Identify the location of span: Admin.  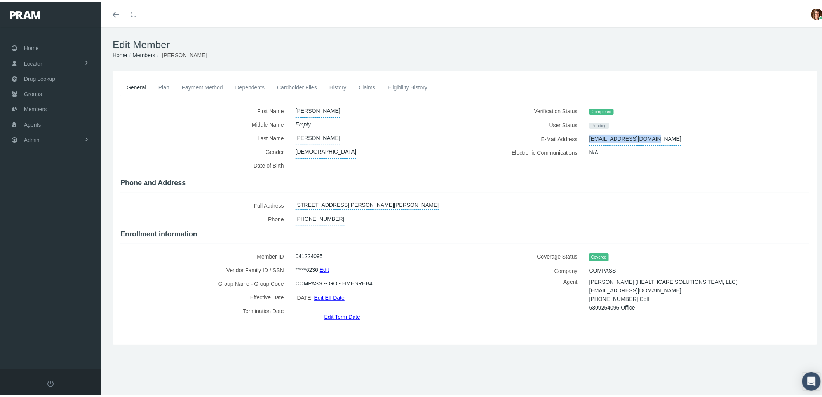
(32, 138).